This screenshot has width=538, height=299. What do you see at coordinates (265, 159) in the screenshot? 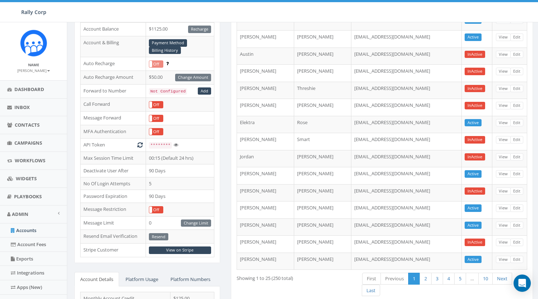
I see `td: Jordan` at bounding box center [265, 159].